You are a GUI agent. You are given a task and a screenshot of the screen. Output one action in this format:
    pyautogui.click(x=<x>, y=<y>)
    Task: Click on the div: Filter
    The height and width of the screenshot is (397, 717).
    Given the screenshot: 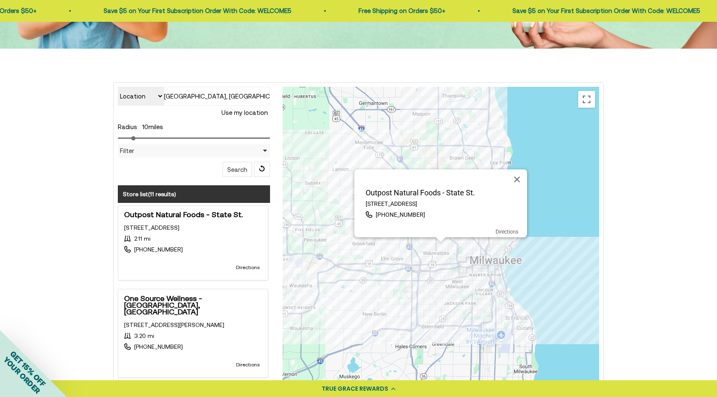 What is the action you would take?
    pyautogui.click(x=194, y=151)
    